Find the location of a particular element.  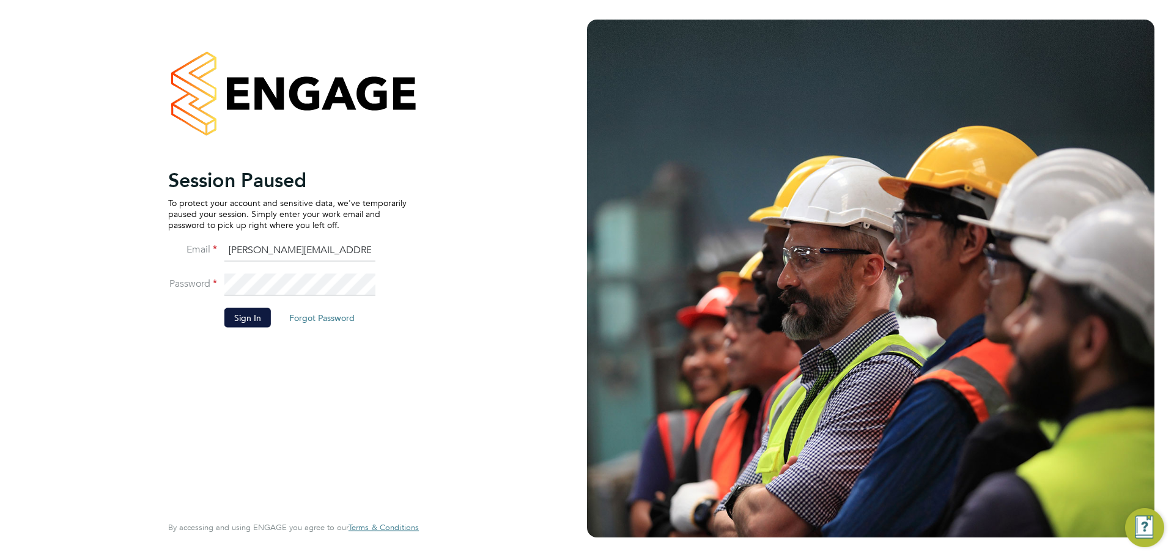

span: By accessing and using ENGAGE you agree to our is located at coordinates (293, 527).